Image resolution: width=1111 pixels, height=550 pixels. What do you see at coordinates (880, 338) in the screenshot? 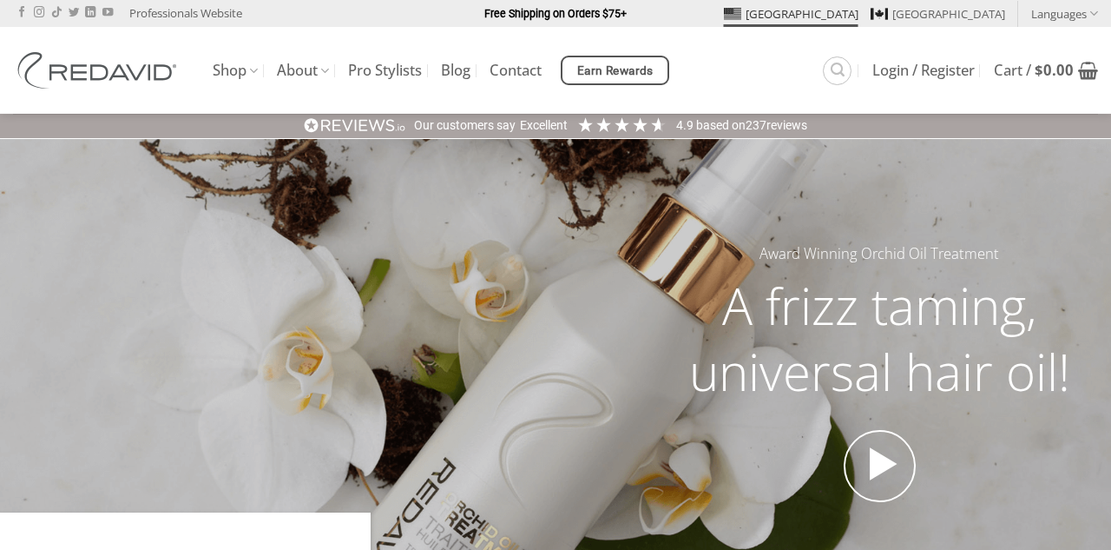
I see `h2: A frizz taming, universal hair oil!` at bounding box center [880, 338].